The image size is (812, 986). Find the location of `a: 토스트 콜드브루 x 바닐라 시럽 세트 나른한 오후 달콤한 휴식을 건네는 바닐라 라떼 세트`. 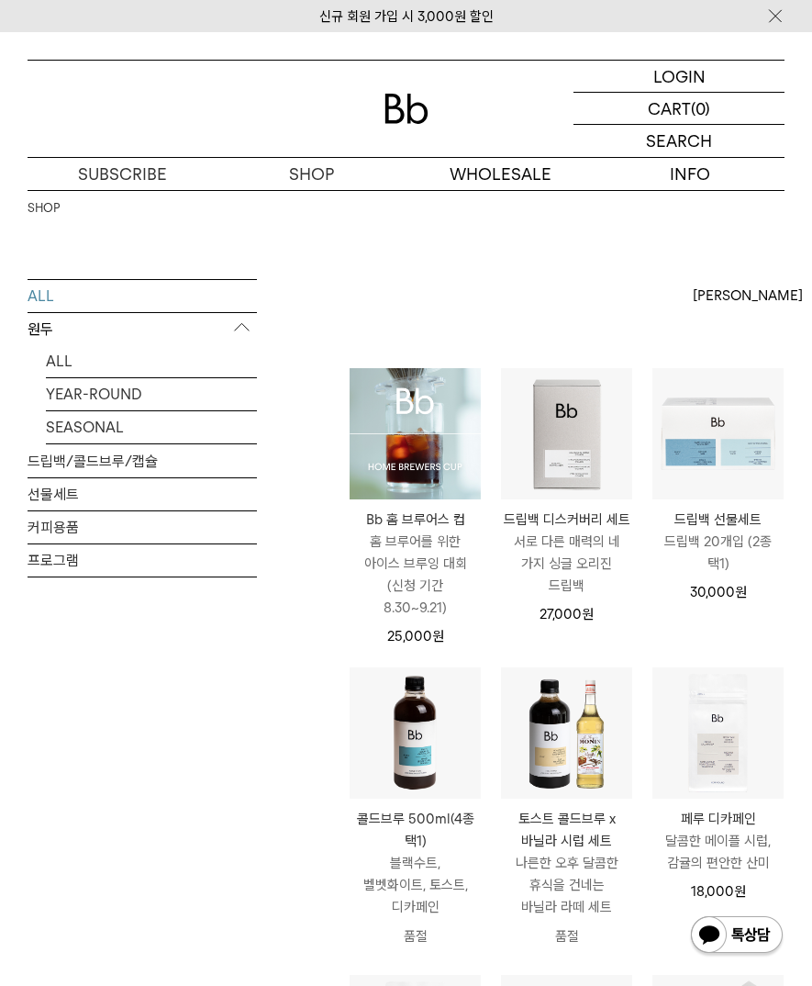

a: 토스트 콜드브루 x 바닐라 시럽 세트 나른한 오후 달콤한 휴식을 건네는 바닐라 라떼 세트 is located at coordinates (566, 863).